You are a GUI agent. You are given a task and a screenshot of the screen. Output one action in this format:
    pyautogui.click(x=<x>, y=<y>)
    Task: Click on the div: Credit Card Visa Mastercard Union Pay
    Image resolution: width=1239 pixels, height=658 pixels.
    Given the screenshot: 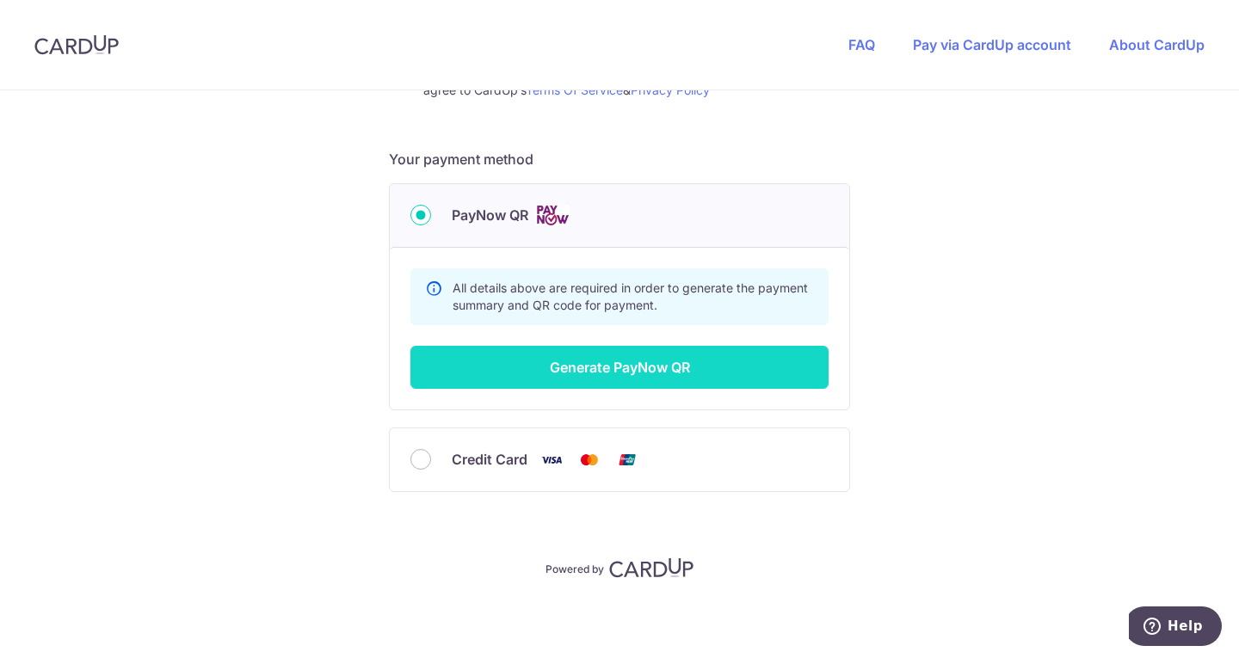 What is the action you would take?
    pyautogui.click(x=620, y=460)
    